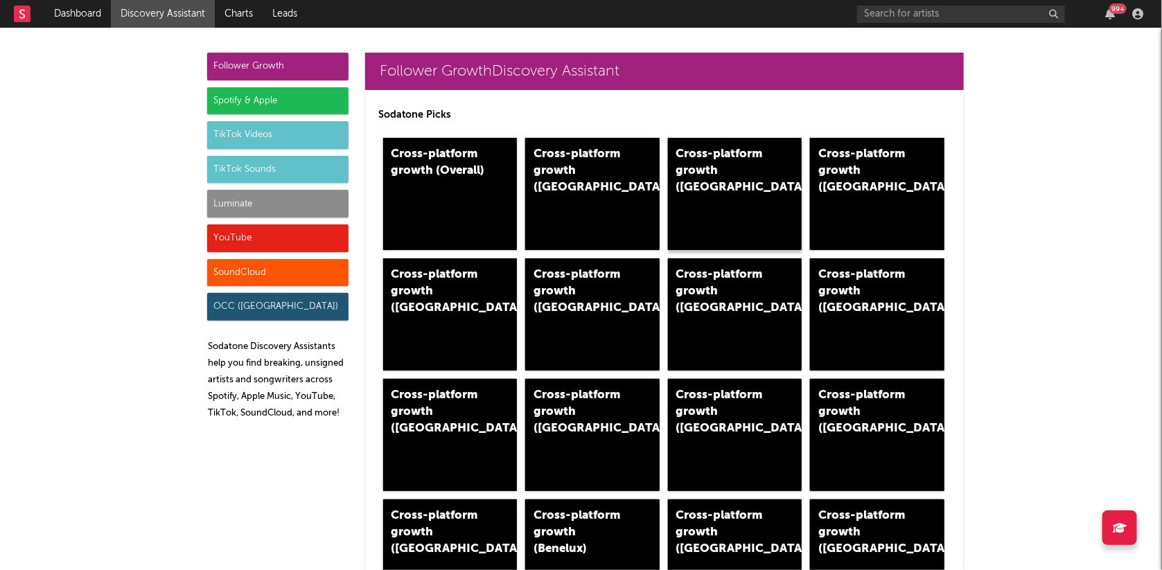 This screenshot has height=570, width=1162. Describe the element at coordinates (278, 135) in the screenshot. I see `div: TikTok Videos` at that location.